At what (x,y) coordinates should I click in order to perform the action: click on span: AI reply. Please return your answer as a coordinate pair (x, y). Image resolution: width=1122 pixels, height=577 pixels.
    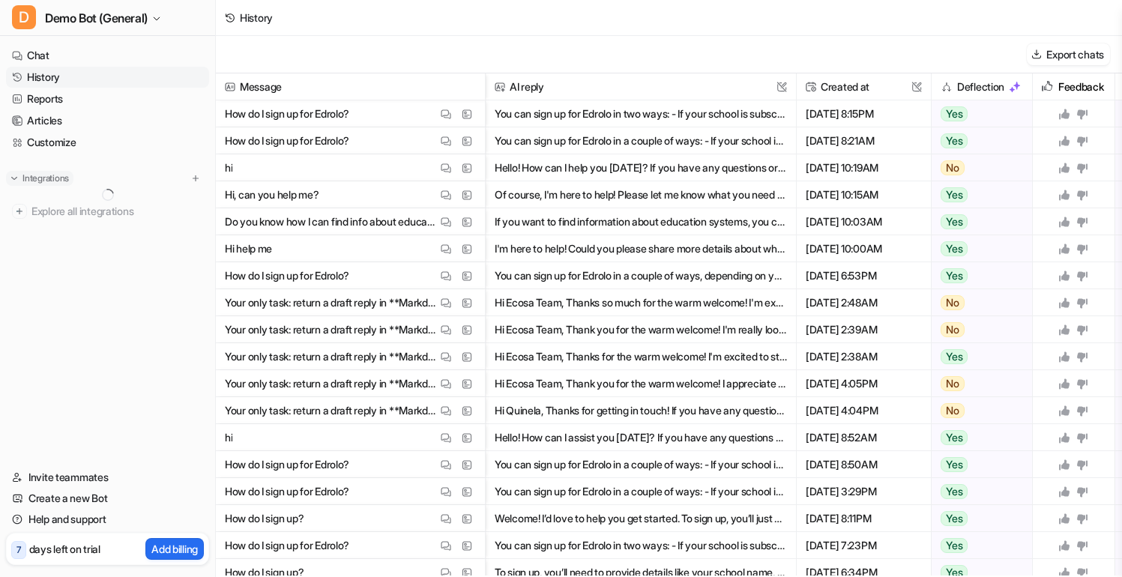
    Looking at the image, I should click on (641, 87).